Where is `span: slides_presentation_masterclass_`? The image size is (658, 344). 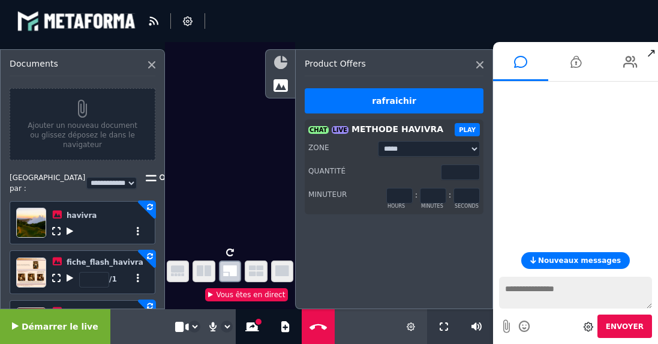
span: slides_presentation_masterclass_ is located at coordinates (134, 312).